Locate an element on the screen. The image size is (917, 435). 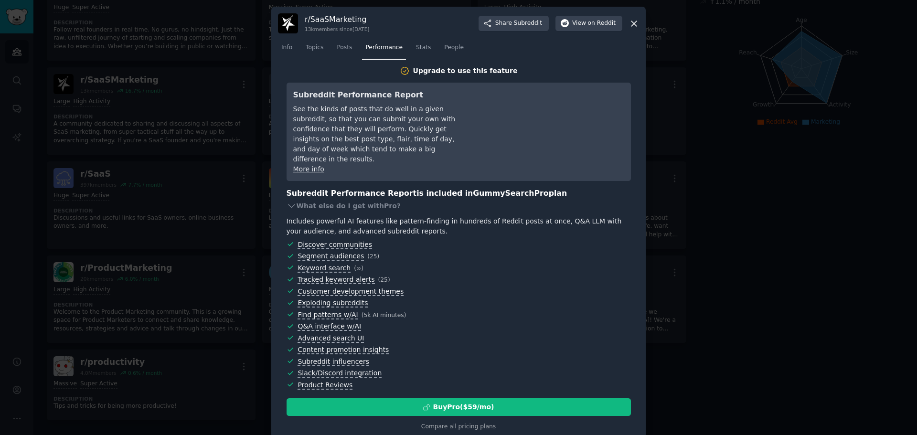
button: ShareSubreddit is located at coordinates (514, 23).